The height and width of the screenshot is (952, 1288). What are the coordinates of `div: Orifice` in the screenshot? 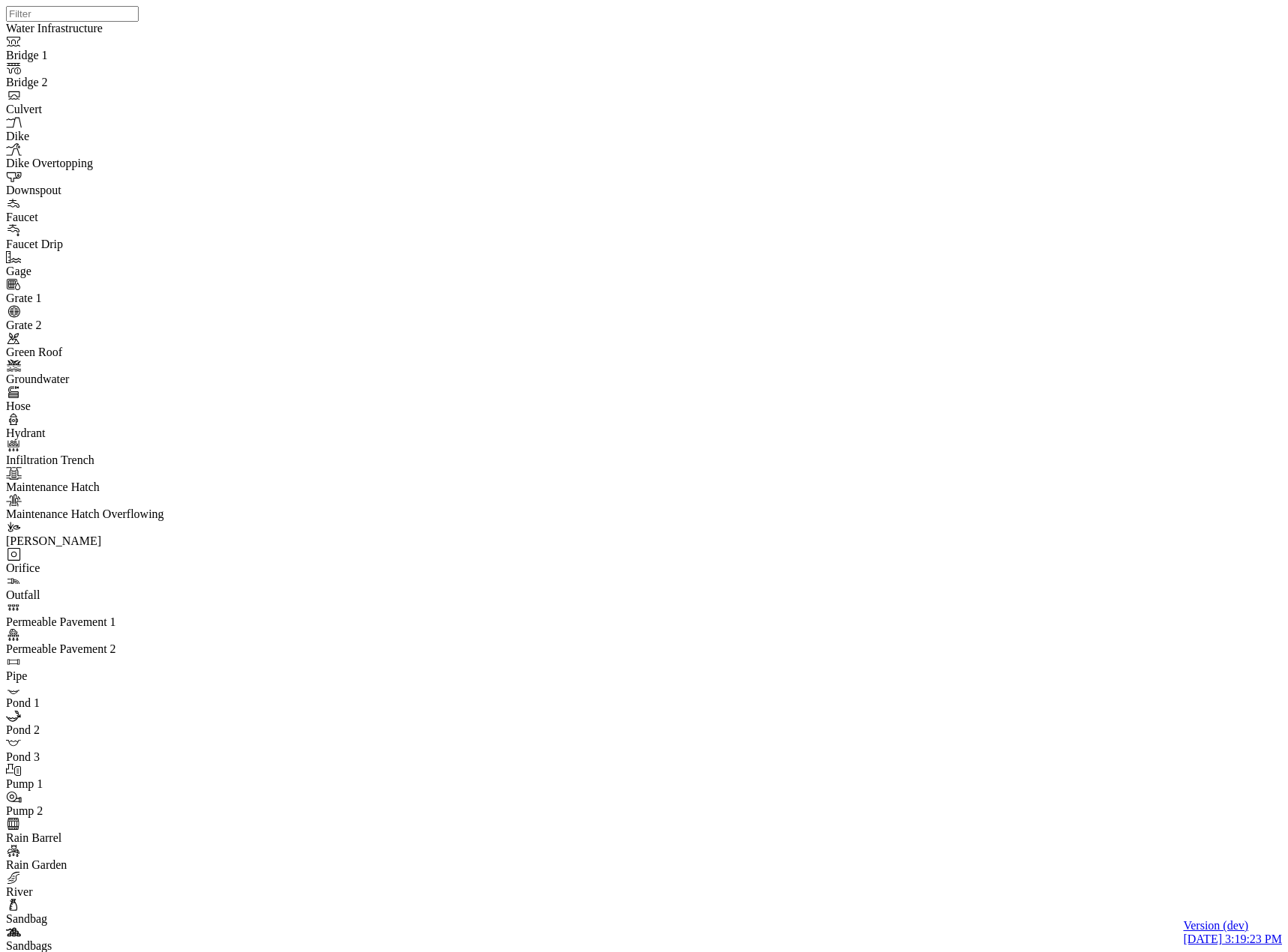 It's located at (108, 569).